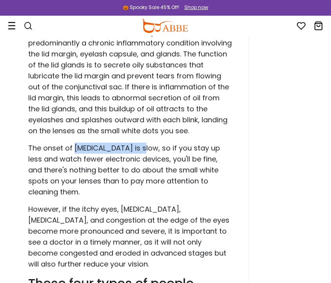 The height and width of the screenshot is (283, 331). Describe the element at coordinates (194, 7) in the screenshot. I see `a: Shop now` at that location.